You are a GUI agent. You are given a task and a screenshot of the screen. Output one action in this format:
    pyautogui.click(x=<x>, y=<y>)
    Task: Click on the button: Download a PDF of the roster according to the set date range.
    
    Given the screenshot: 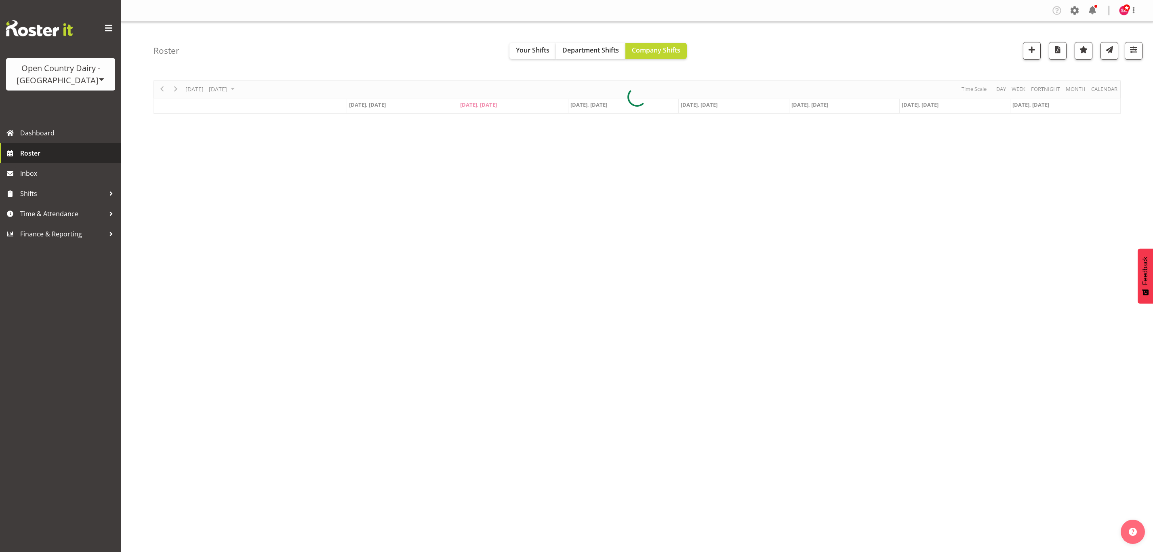 What is the action you would take?
    pyautogui.click(x=1058, y=51)
    